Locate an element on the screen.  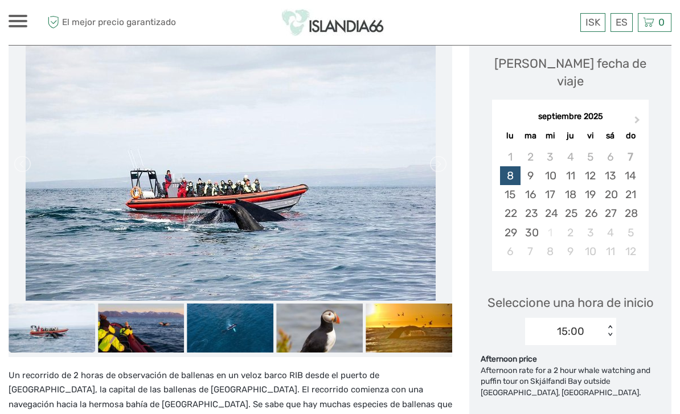
div: month 2025-09 is located at coordinates (570, 204).